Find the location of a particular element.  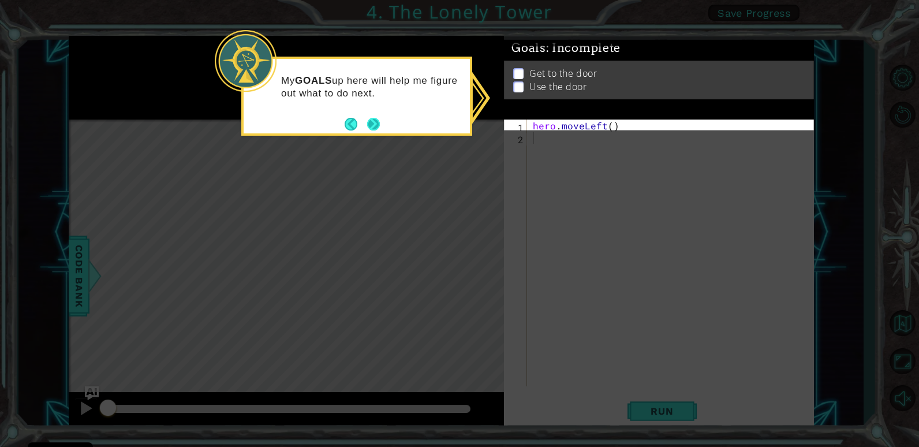

p: Get to the door is located at coordinates (563, 73).